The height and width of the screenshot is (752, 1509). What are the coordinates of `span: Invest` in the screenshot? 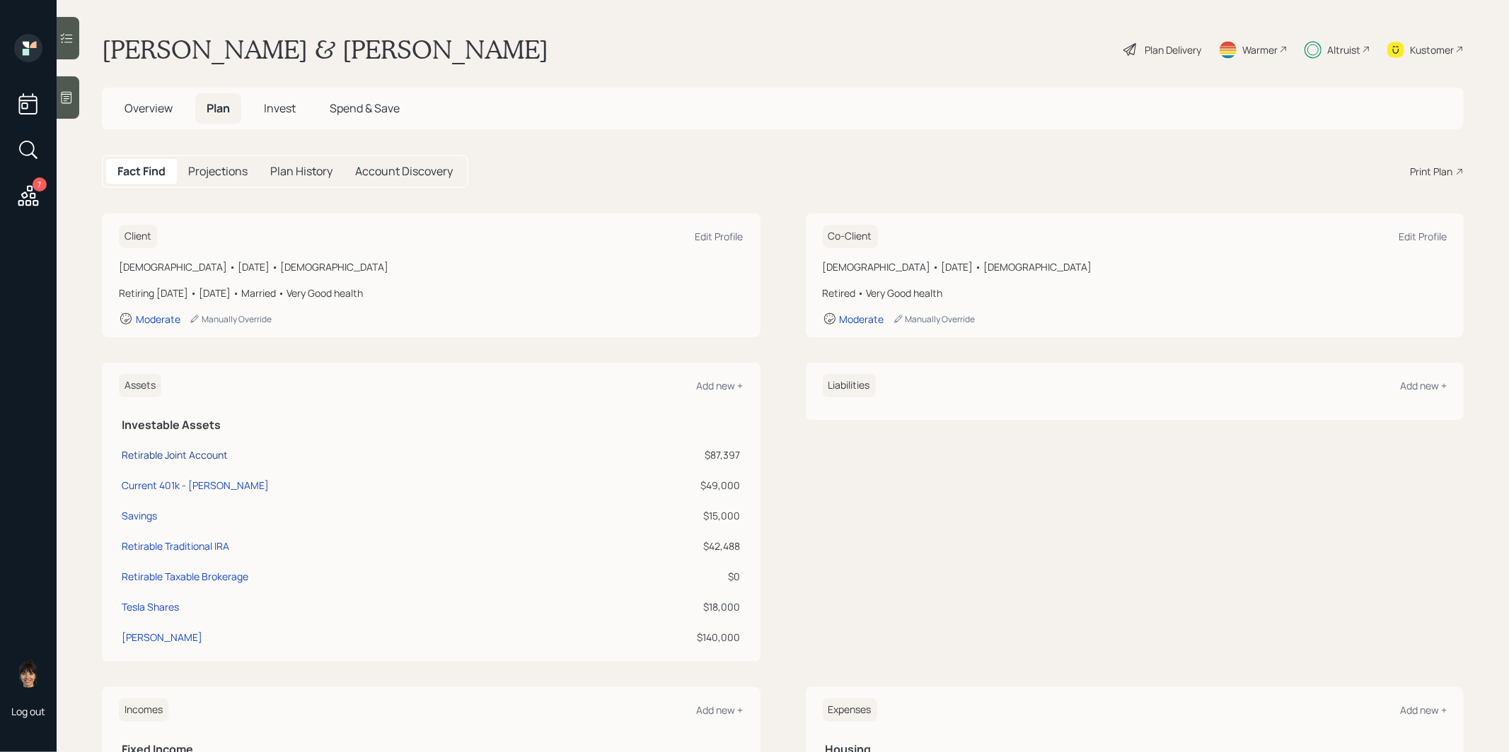 It's located at (279, 108).